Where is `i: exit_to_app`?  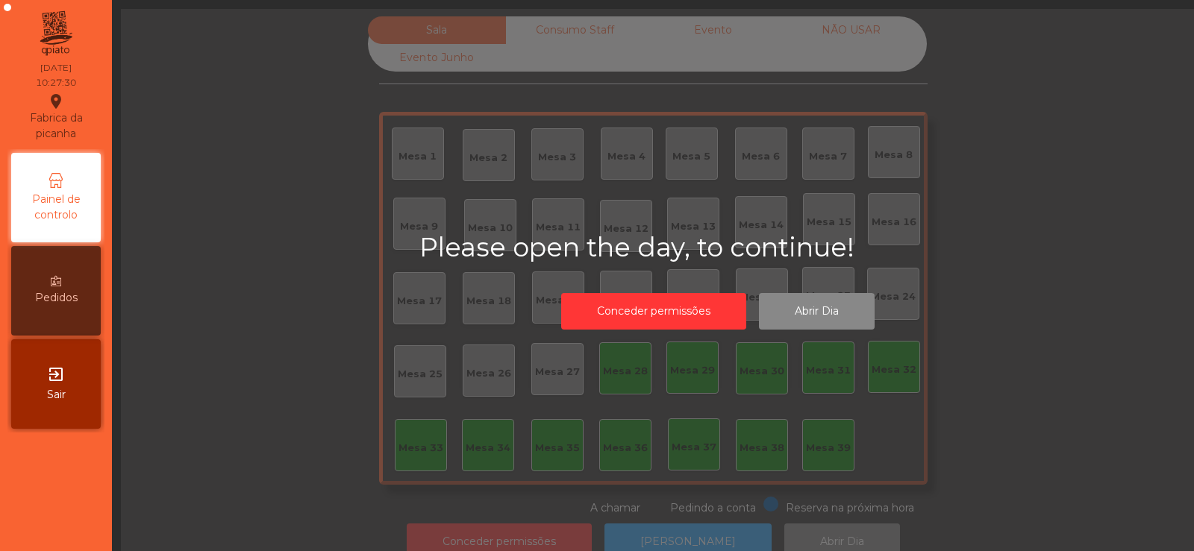 i: exit_to_app is located at coordinates (56, 375).